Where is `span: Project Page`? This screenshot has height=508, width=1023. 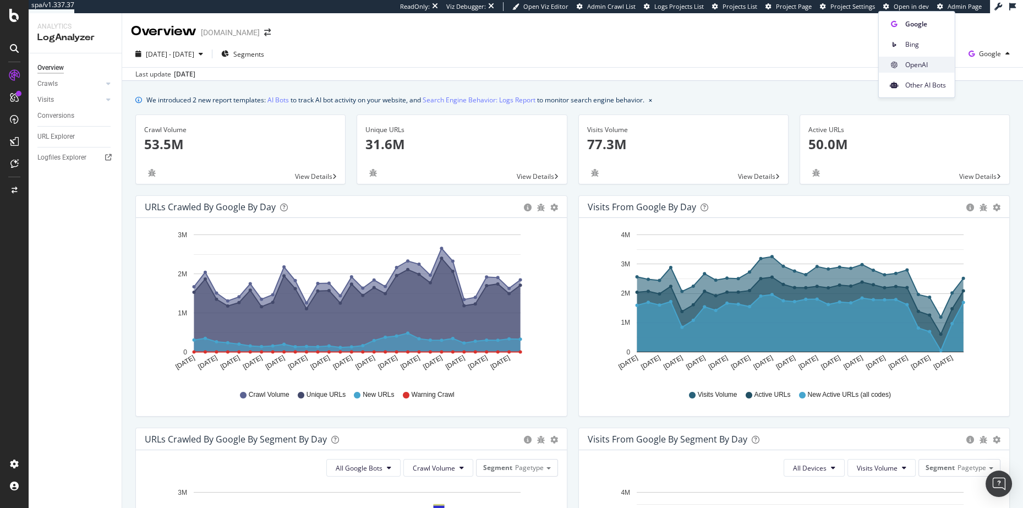
span: Project Page is located at coordinates (794, 6).